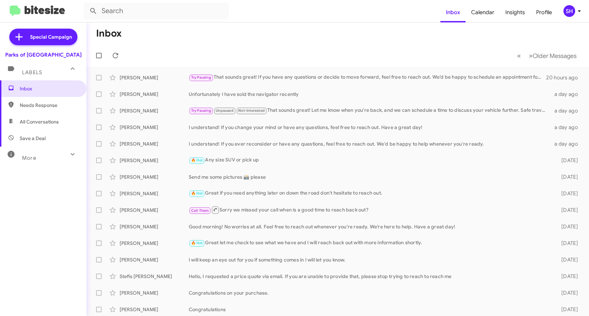 This screenshot has height=316, width=589. Describe the element at coordinates (370, 144) in the screenshot. I see `div: I understand! If you ever reconsider or have any questions, feel free to reach out. We'd be happy...` at that location.